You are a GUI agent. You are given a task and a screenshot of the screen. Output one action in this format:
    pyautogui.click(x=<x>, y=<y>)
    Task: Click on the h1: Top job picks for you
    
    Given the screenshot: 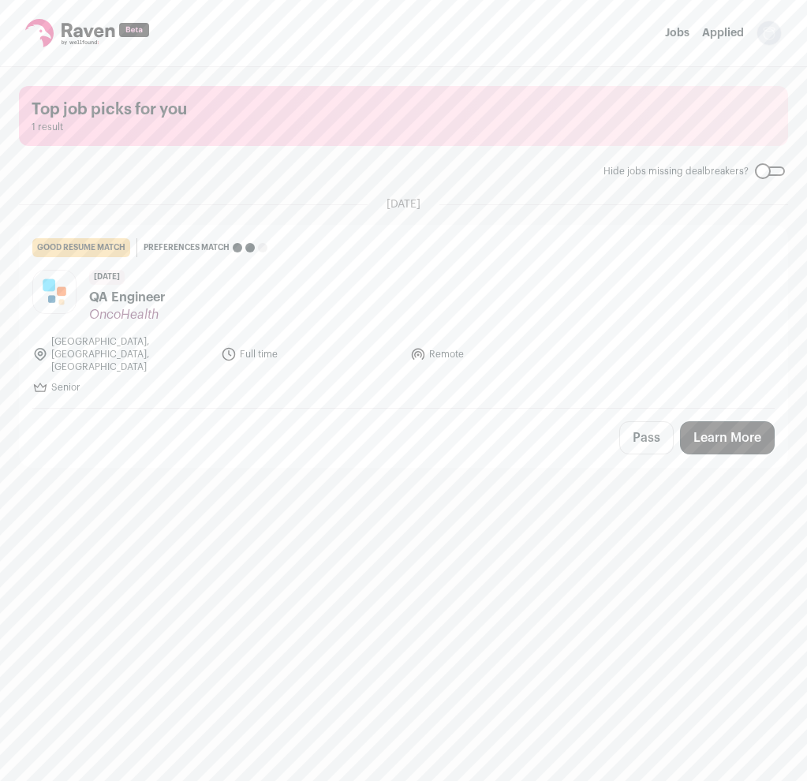 What is the action you would take?
    pyautogui.click(x=403, y=110)
    